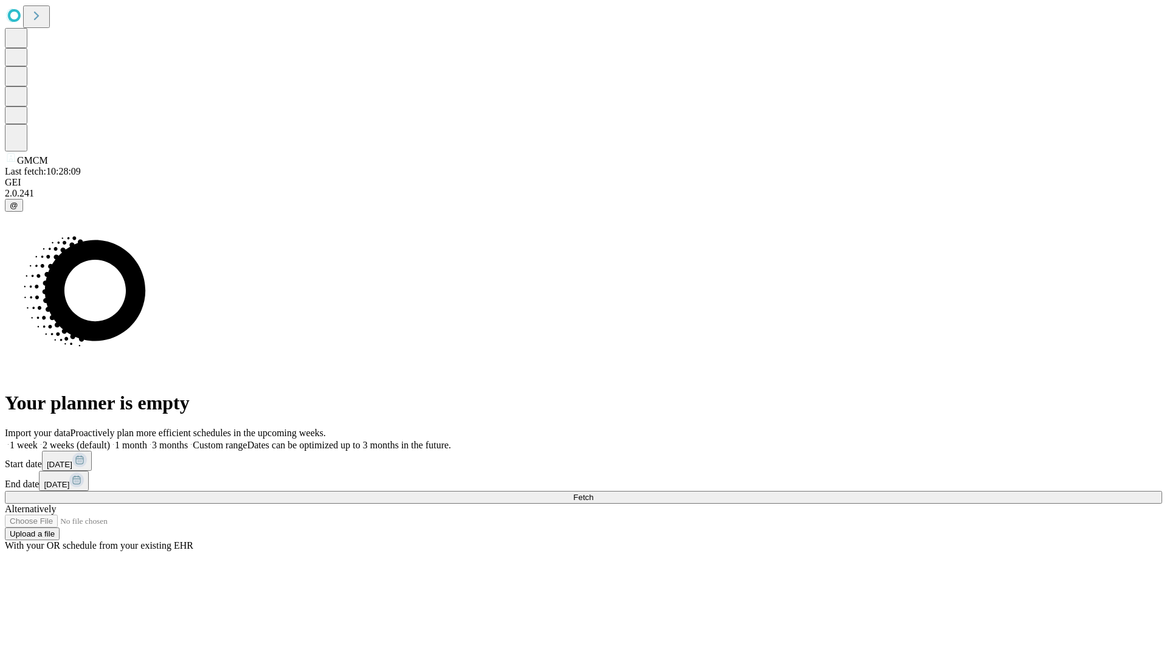  What do you see at coordinates (219, 444) in the screenshot?
I see `span: Custom range` at bounding box center [219, 444].